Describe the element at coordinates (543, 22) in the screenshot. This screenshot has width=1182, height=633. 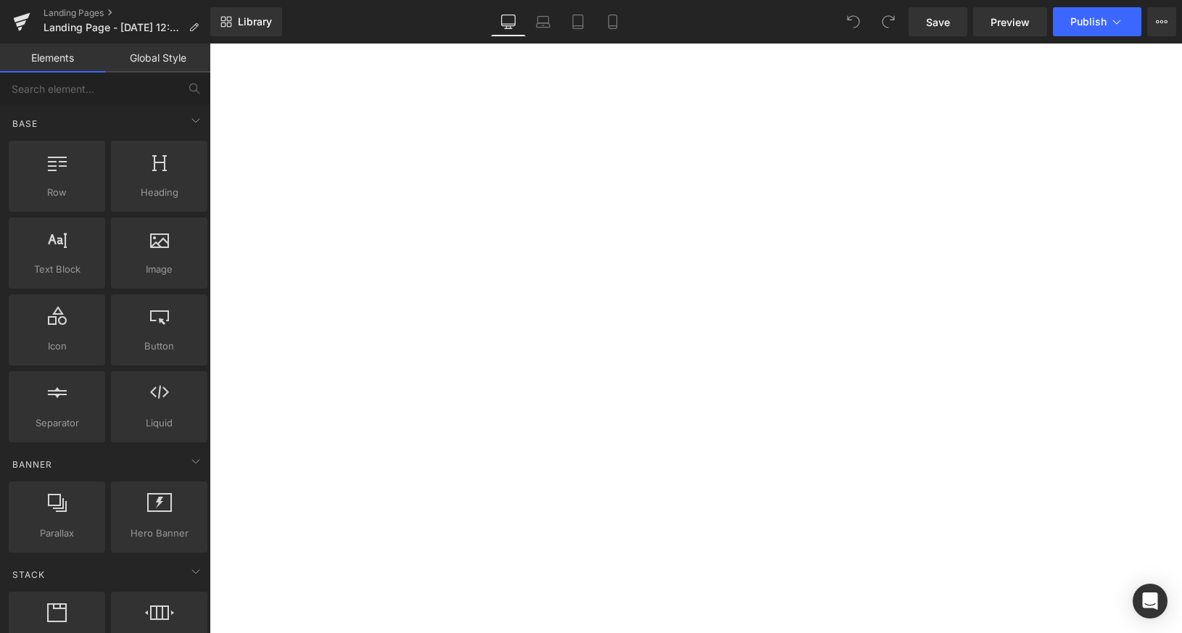
I see `a: Laptop` at that location.